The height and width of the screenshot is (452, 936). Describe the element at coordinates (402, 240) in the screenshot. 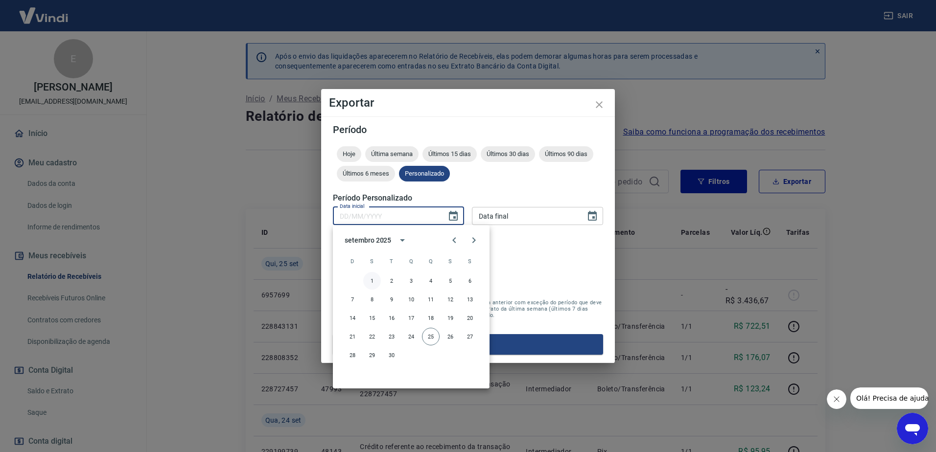

I see `button: calendar view is open, switch to year view` at that location.